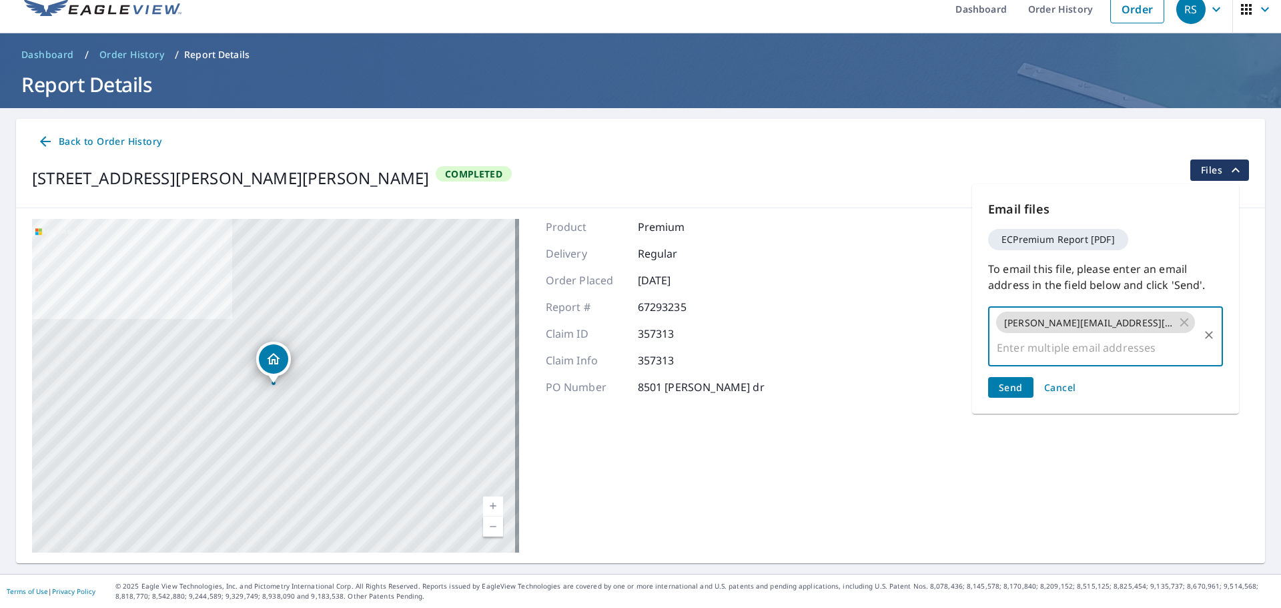  What do you see at coordinates (131, 55) in the screenshot?
I see `span: Order History` at bounding box center [131, 55].